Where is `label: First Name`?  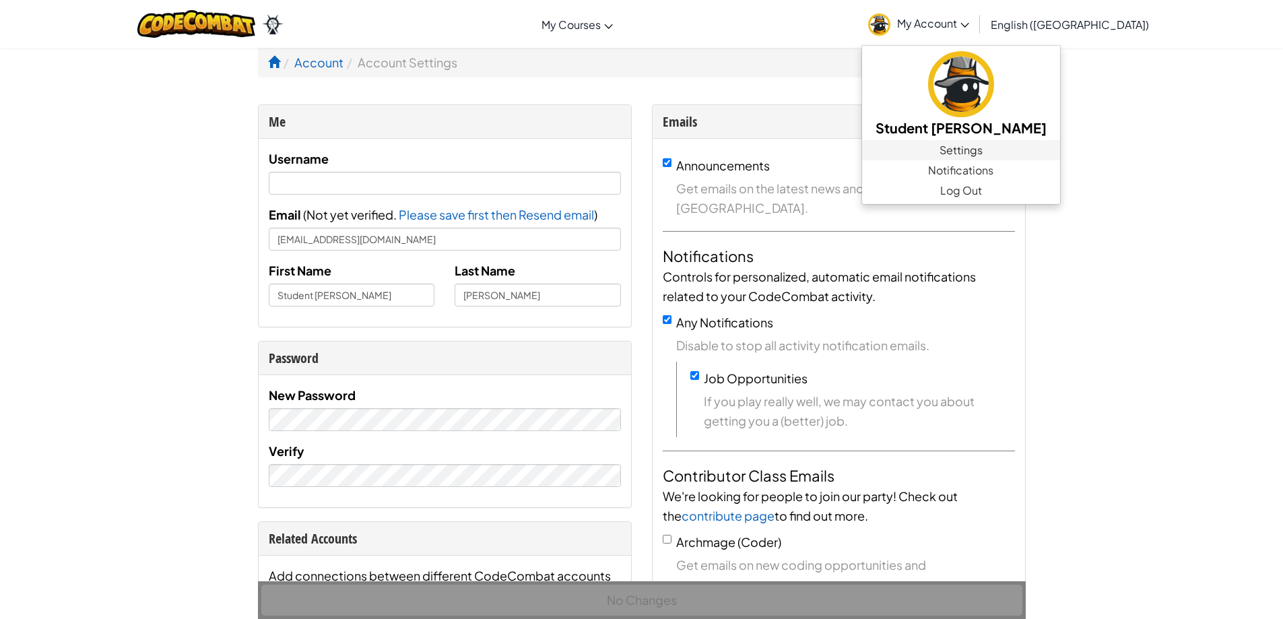 label: First Name is located at coordinates (300, 270).